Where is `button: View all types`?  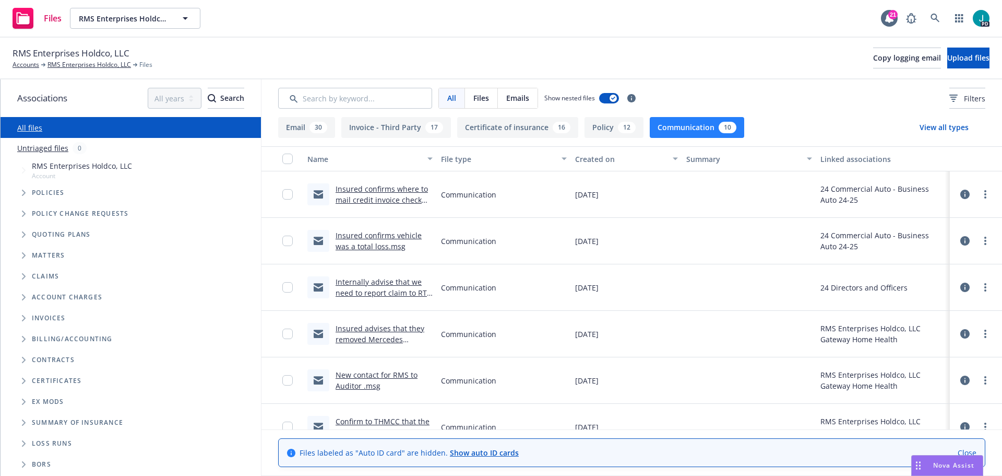 button: View all types is located at coordinates (945, 127).